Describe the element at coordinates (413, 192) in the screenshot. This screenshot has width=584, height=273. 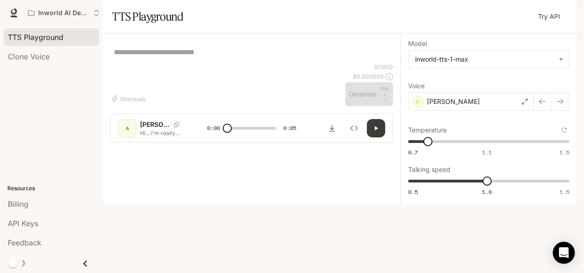
I see `span: 0.5` at that location.